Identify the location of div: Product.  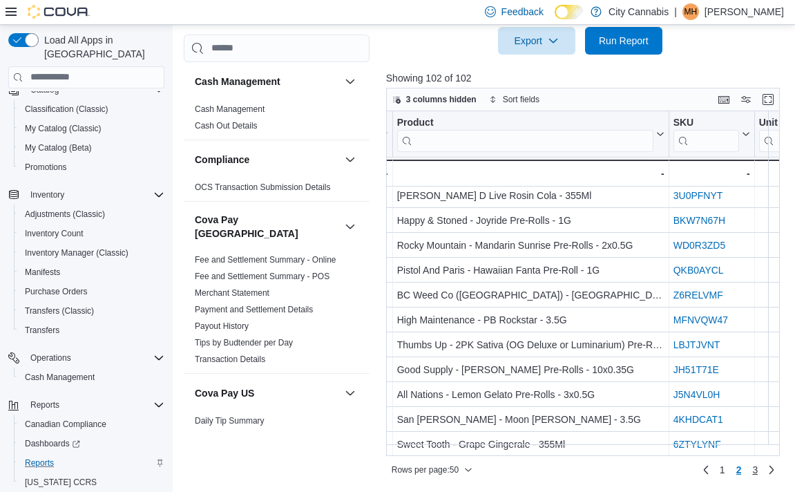
(524, 122).